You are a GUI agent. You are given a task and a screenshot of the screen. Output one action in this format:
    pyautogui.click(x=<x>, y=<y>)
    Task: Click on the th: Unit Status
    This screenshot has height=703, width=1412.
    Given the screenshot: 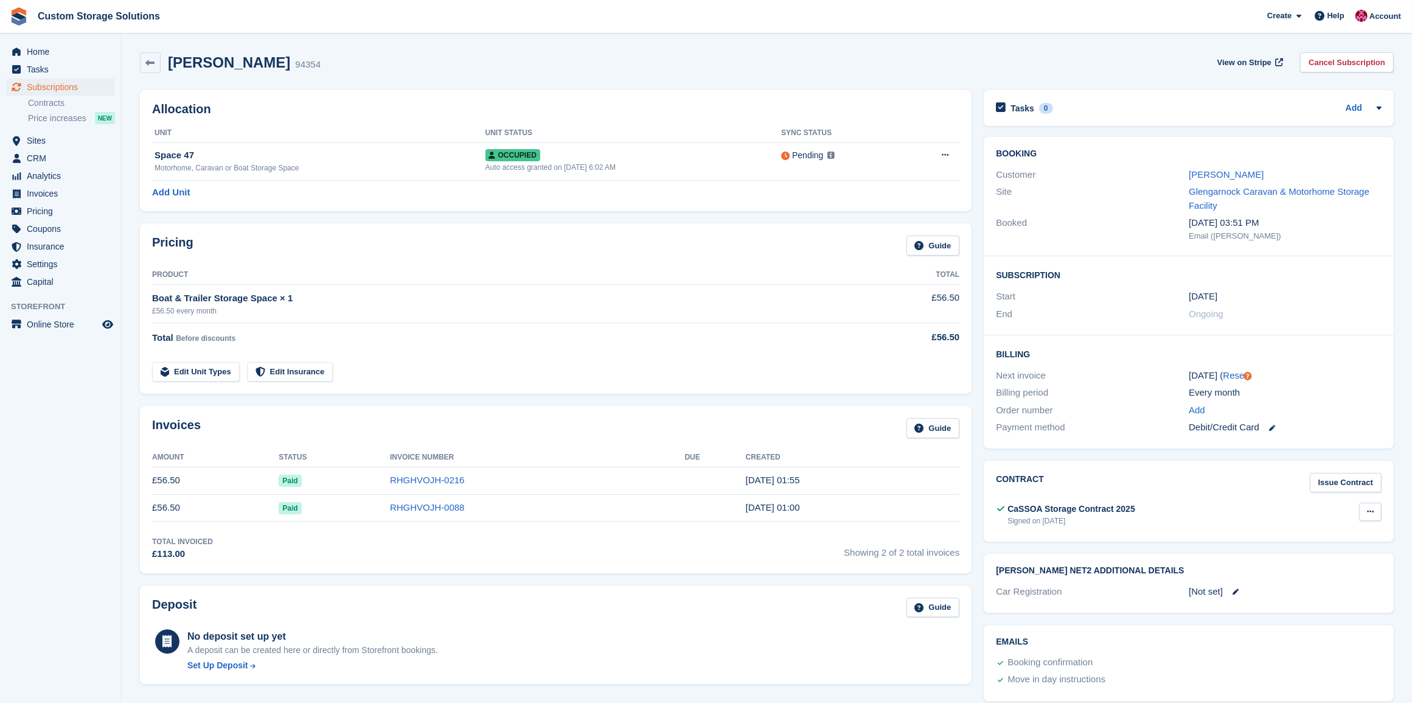 What is the action you would take?
    pyautogui.click(x=633, y=133)
    